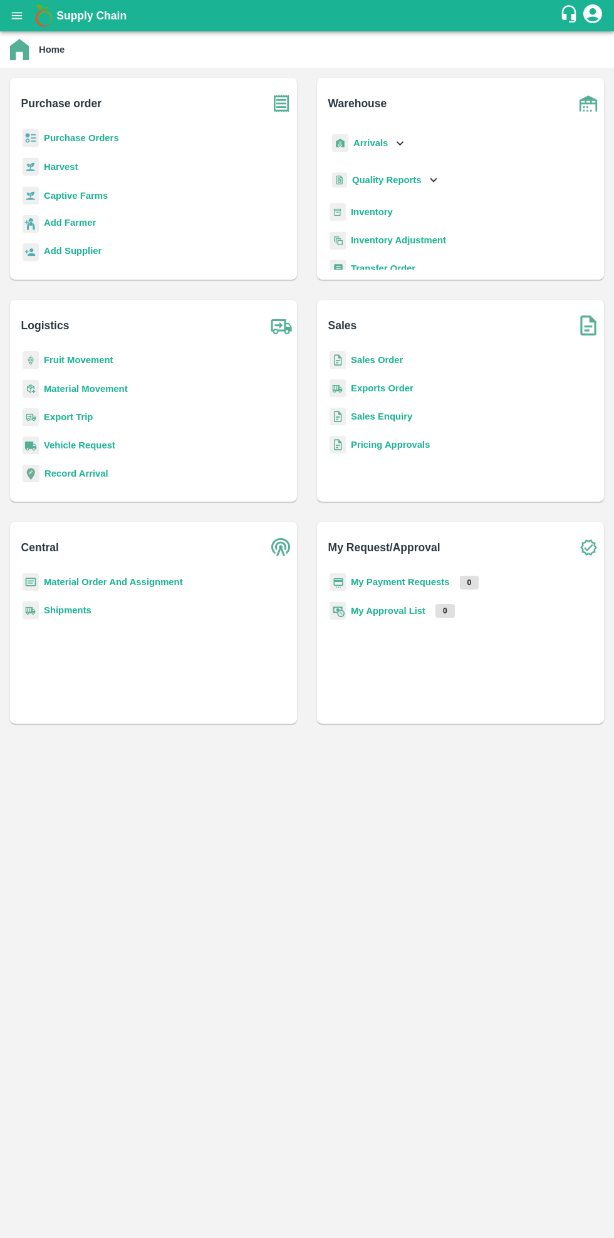 The height and width of the screenshot is (1238, 614). I want to click on a: Export Trip, so click(68, 417).